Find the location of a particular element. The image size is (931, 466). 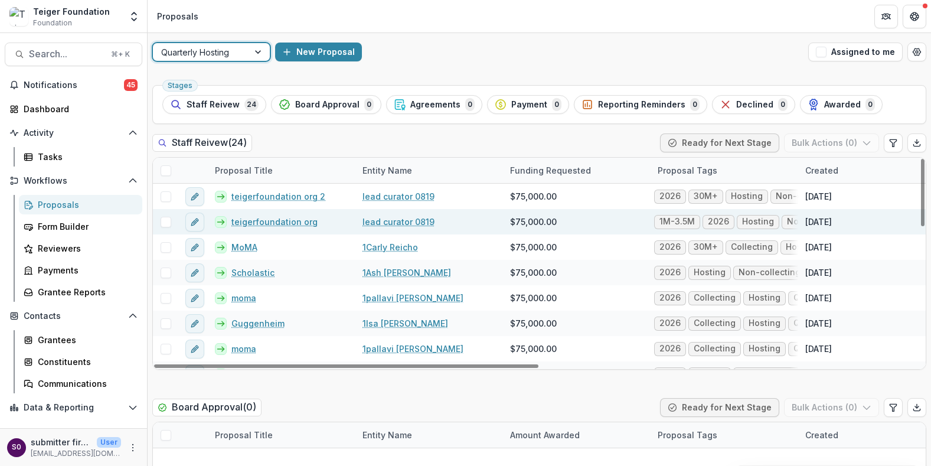

a: Form Builder is located at coordinates (80, 226).